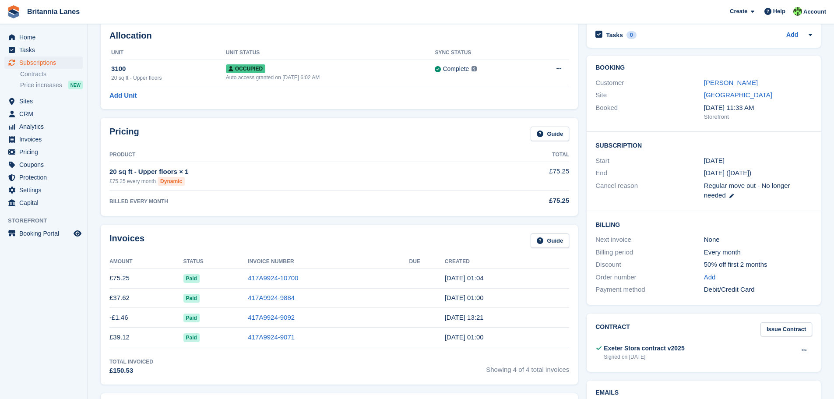 Image resolution: width=834 pixels, height=399 pixels. Describe the element at coordinates (649, 289) in the screenshot. I see `div: Payment method` at that location.